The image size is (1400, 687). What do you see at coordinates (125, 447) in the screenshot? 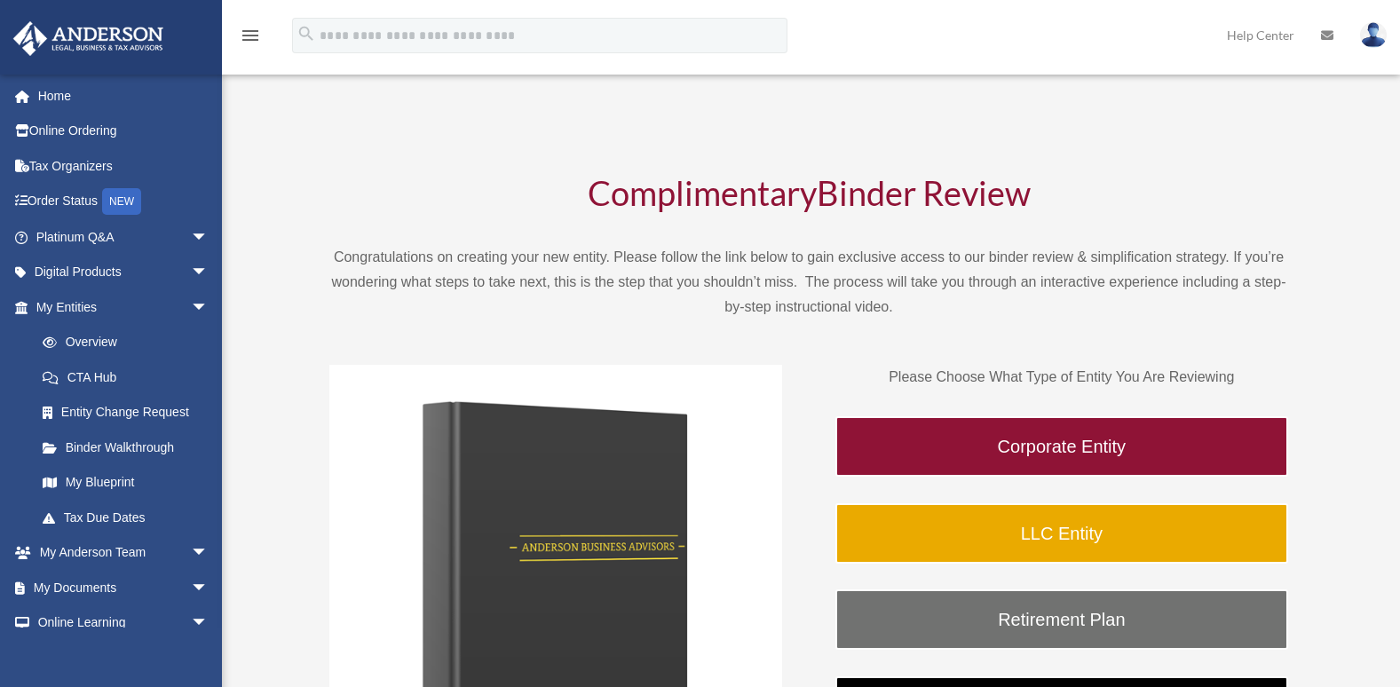
I see `a: Binder Walkthrough` at bounding box center [125, 447].